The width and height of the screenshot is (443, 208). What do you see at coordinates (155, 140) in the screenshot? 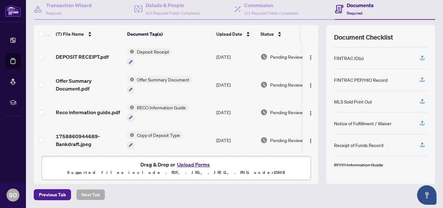
I see `button: Status IconCopy of Deposit Type` at bounding box center [155, 140].